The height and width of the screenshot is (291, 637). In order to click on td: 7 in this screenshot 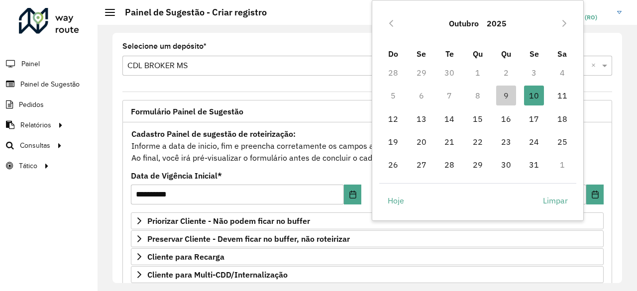, I will do `click(449, 95)`.